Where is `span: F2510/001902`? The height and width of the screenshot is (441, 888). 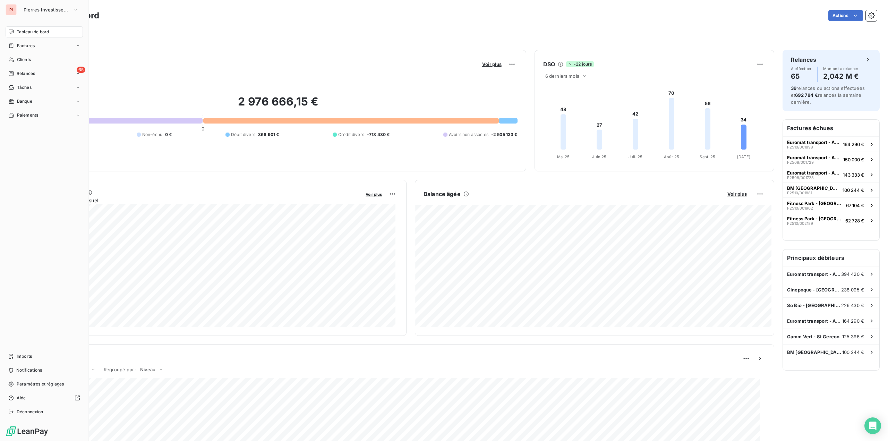 span: F2510/001902 is located at coordinates (800, 208).